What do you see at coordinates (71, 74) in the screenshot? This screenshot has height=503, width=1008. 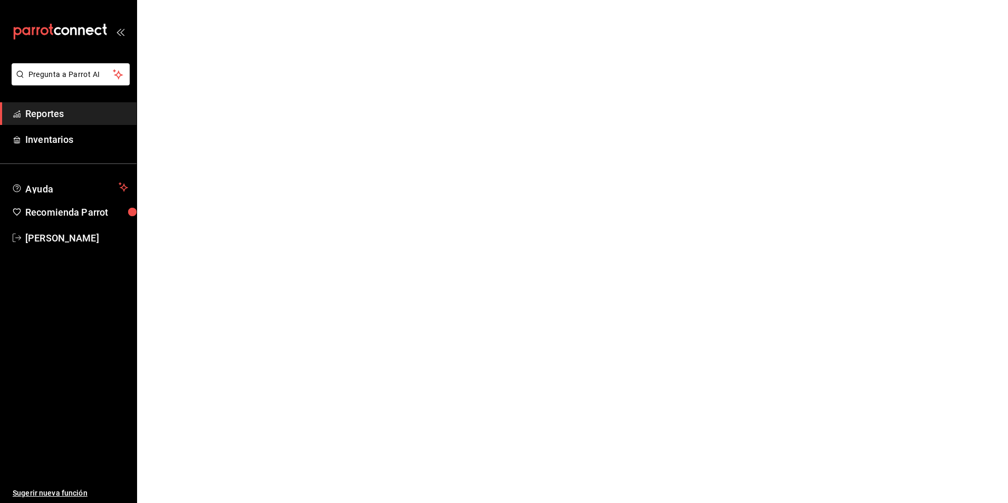 I see `button: Pregunta a Parrot AI` at bounding box center [71, 74].